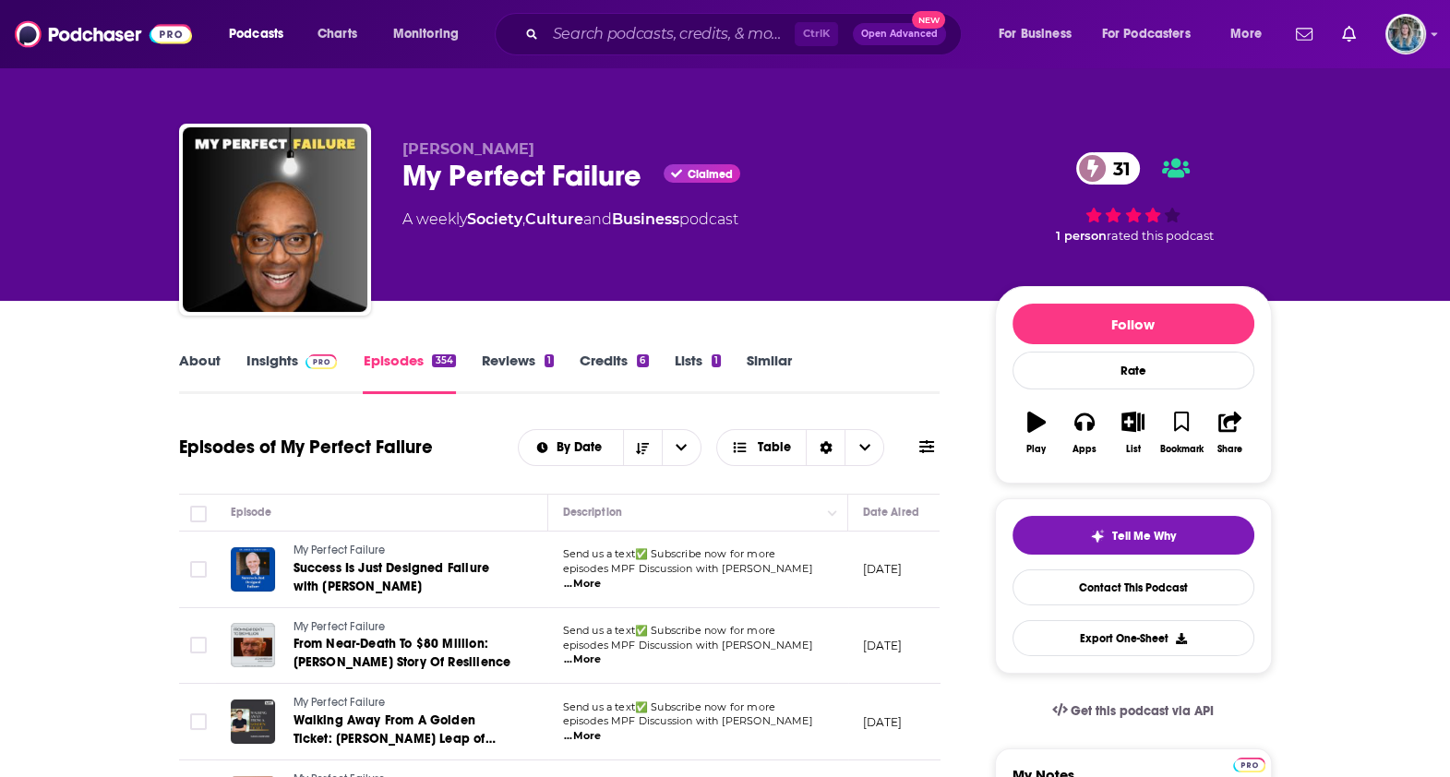 The image size is (1450, 777). I want to click on button: Export One-Sheet, so click(1133, 638).